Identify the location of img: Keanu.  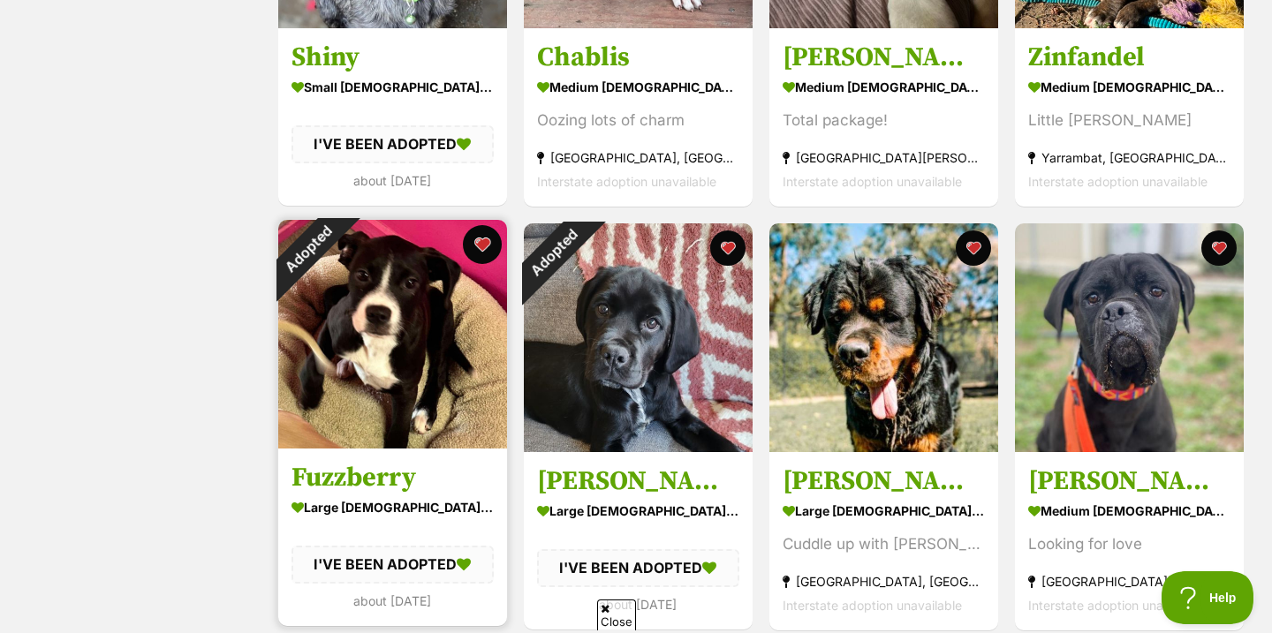
(1129, 337).